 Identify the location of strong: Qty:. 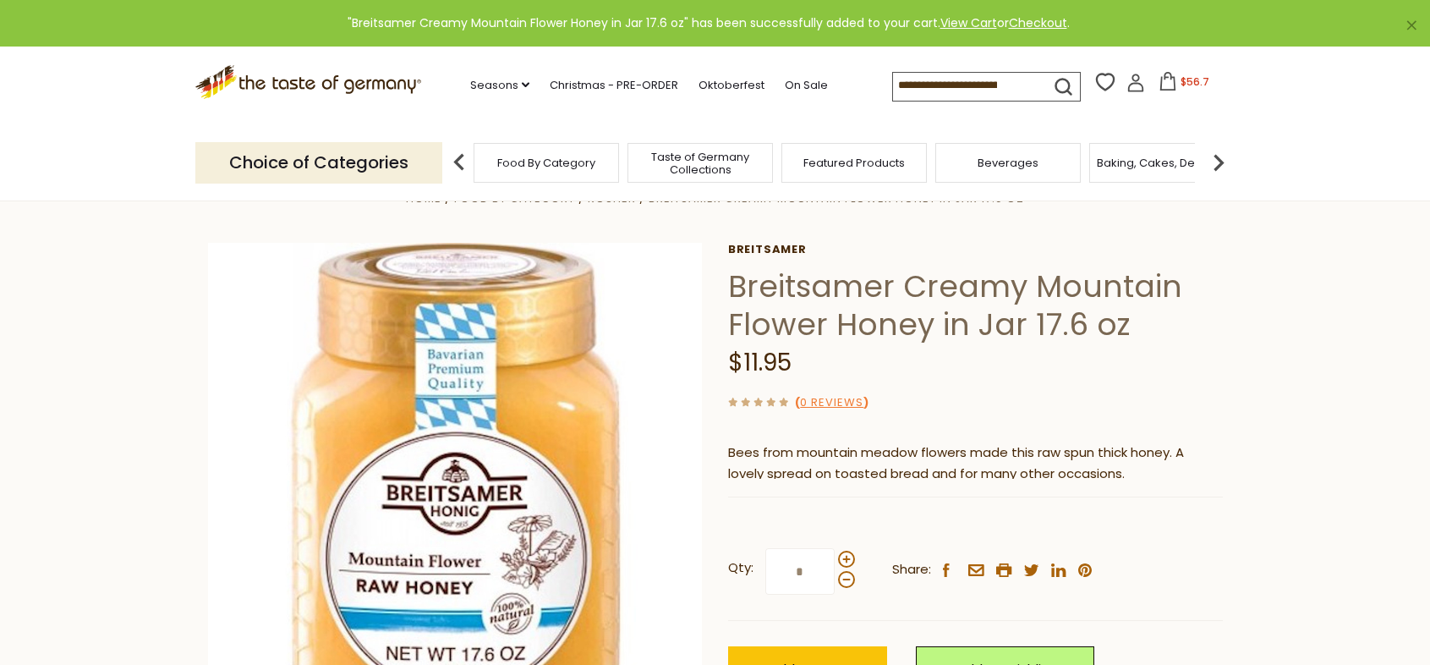
(741, 567).